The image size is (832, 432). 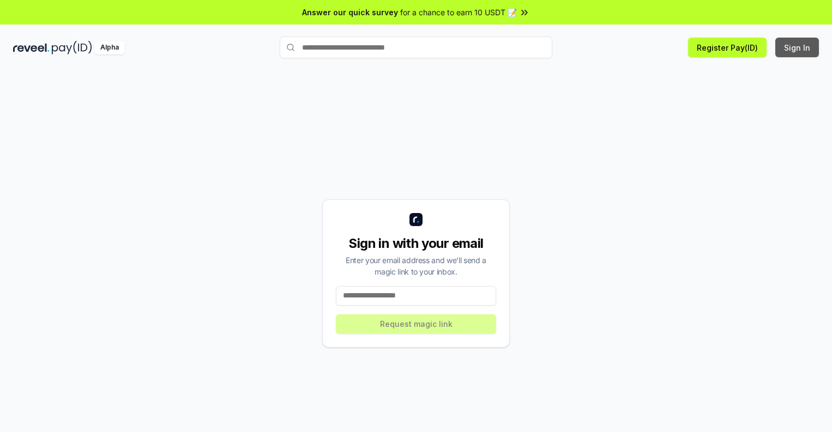 I want to click on span: for a chance to earn 10 USDT 📝, so click(x=459, y=12).